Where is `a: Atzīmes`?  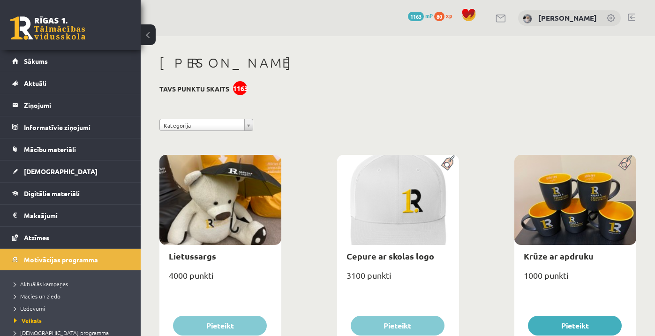
a: Atzīmes is located at coordinates (70, 237).